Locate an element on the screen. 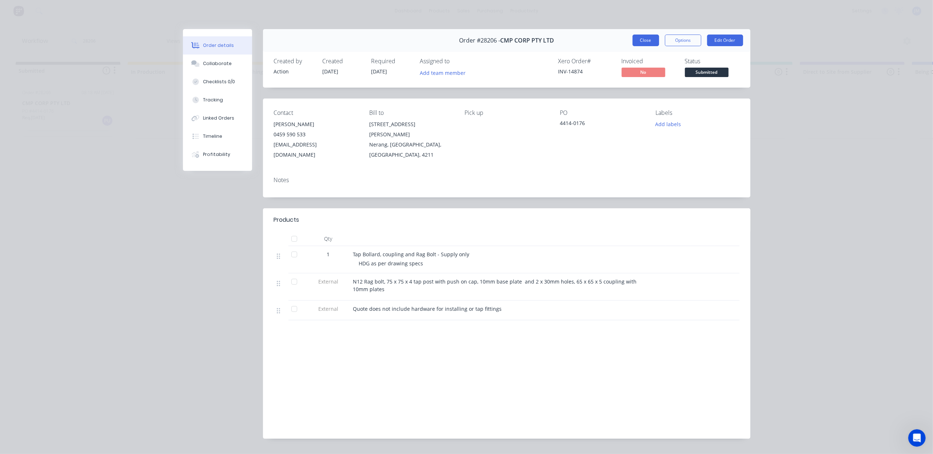  div: Order details is located at coordinates (218, 45).